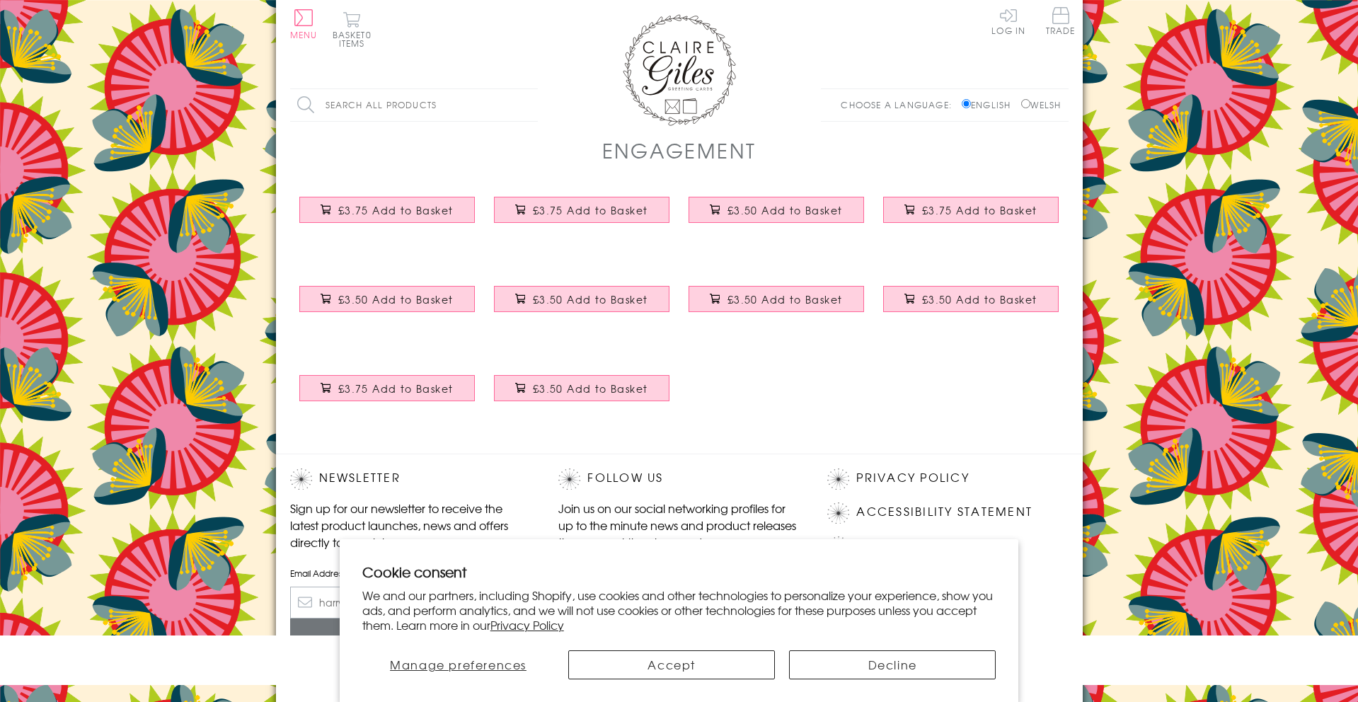 Image resolution: width=1358 pixels, height=702 pixels. I want to click on span: Trade, so click(1061, 21).